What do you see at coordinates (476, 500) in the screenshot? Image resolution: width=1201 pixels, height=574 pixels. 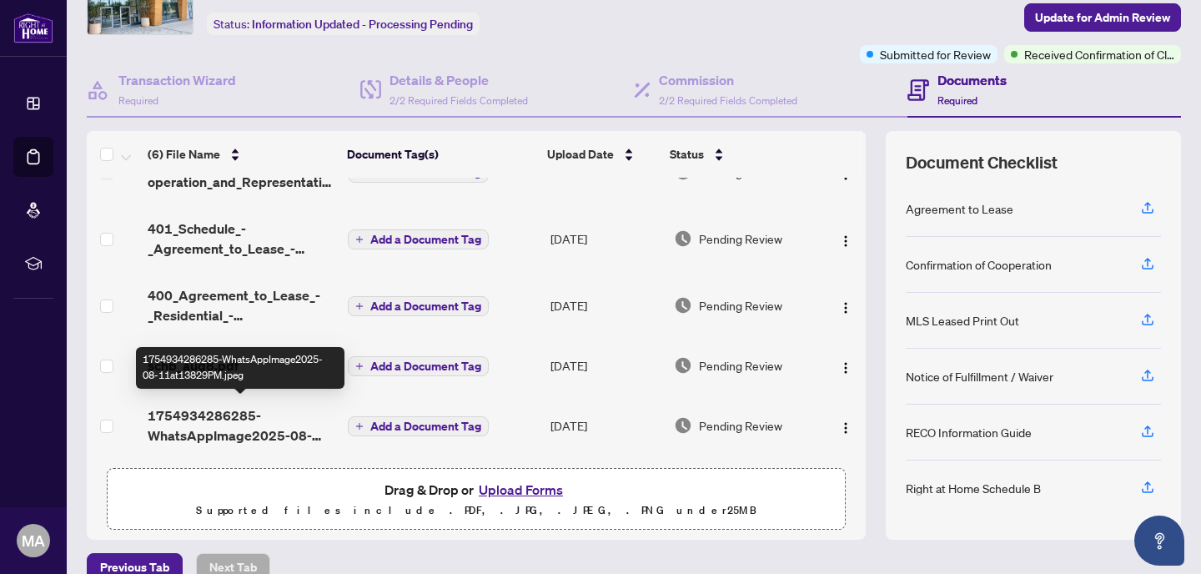 I see `span: Drag & Drop orUpload FormsSupported files include .PDF, .JPG, .JPEG, .PNG under25MB` at bounding box center [476, 500].